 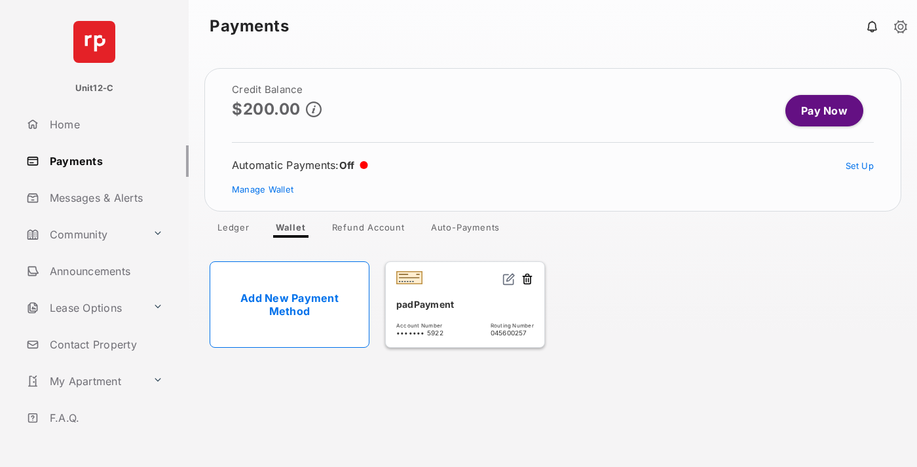 What do you see at coordinates (249, 26) in the screenshot?
I see `strong: Payments` at bounding box center [249, 26].